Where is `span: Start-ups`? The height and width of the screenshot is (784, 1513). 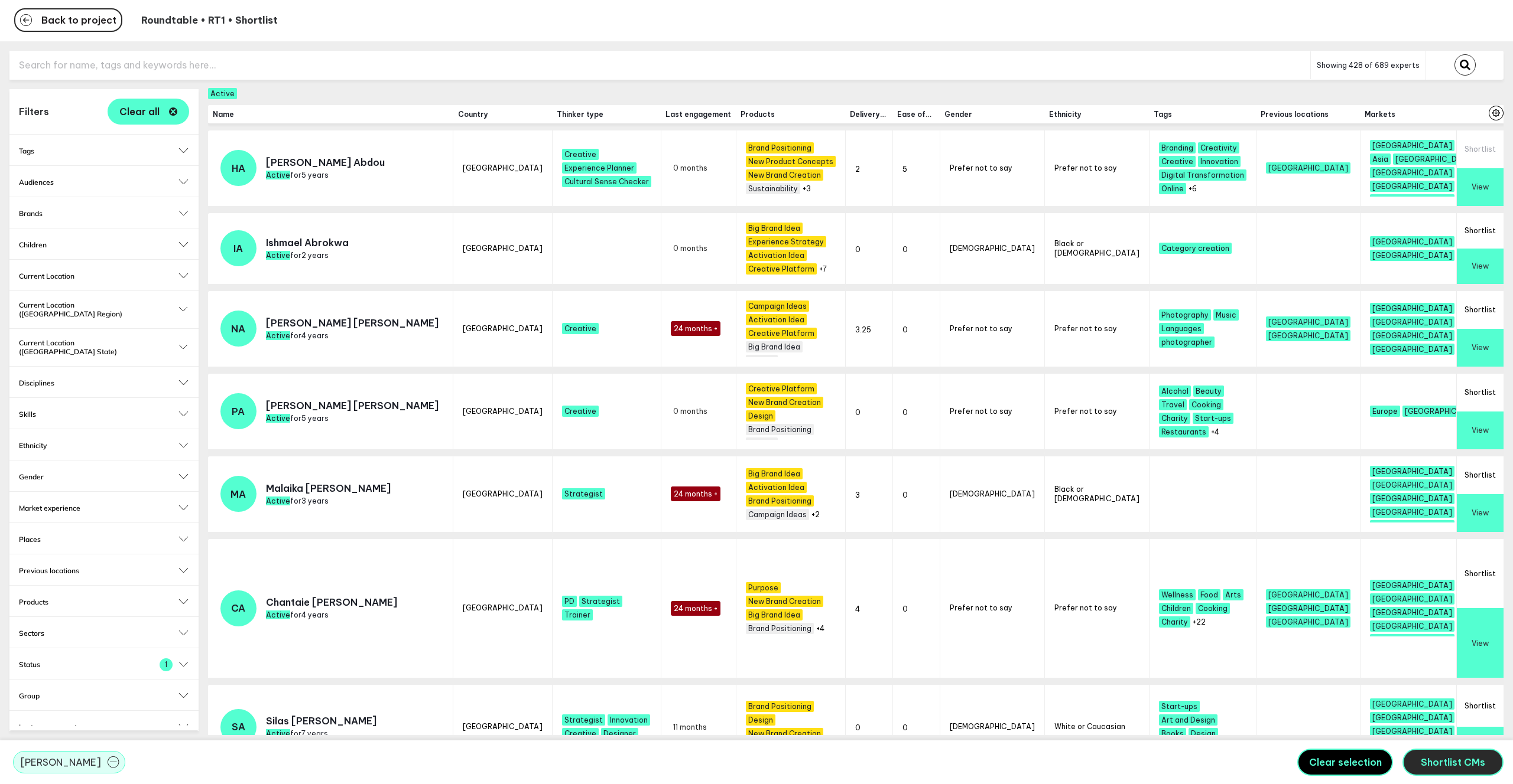 span: Start-ups is located at coordinates (1213, 418).